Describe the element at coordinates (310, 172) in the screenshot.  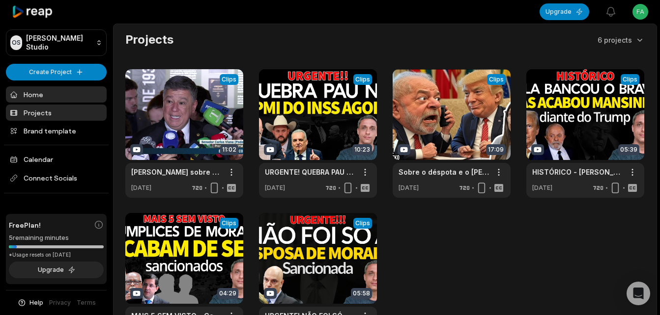
I see `a: URGENTE! QUEBRA PAU NA CPMI do INSS AGORA. Careca do INSS apanhando sem dó` at that location.